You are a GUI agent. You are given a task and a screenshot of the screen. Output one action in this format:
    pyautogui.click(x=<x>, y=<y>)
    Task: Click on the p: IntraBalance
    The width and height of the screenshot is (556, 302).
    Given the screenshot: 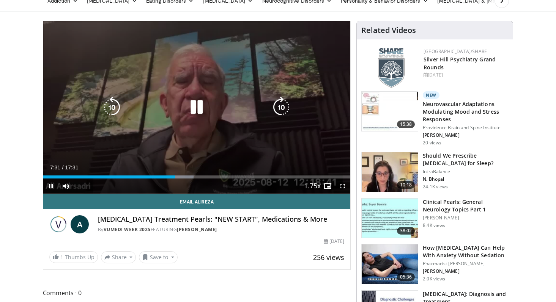 What is the action you would take?
    pyautogui.click(x=465, y=172)
    